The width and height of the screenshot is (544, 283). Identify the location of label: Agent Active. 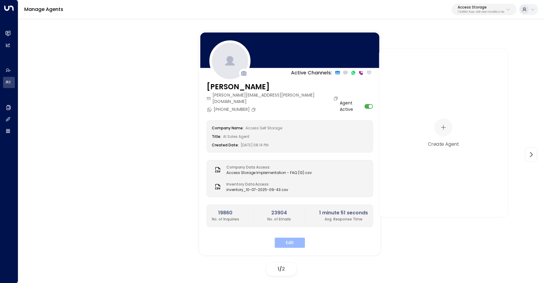
(351, 106).